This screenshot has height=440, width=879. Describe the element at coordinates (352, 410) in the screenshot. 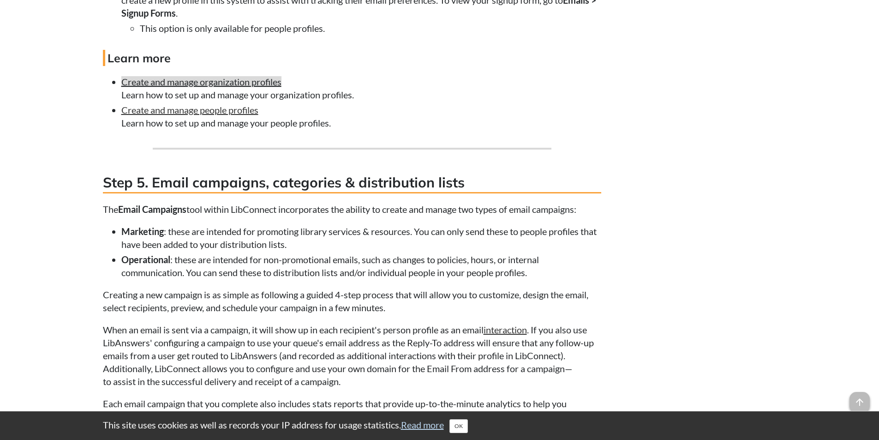

I see `p: Each email campaign that you complete also includes stats reports that provide up-to-the-minute a...` at that location.